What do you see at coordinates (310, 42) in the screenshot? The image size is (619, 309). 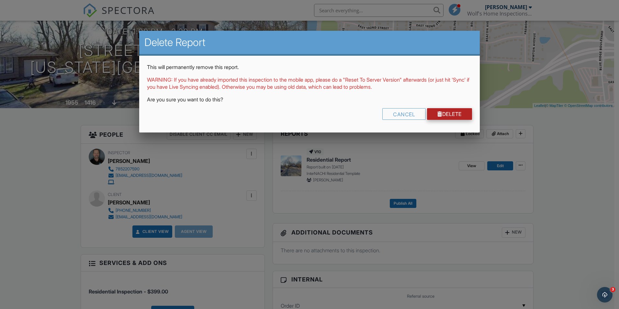 I see `h2: Delete Report` at bounding box center [310, 42].